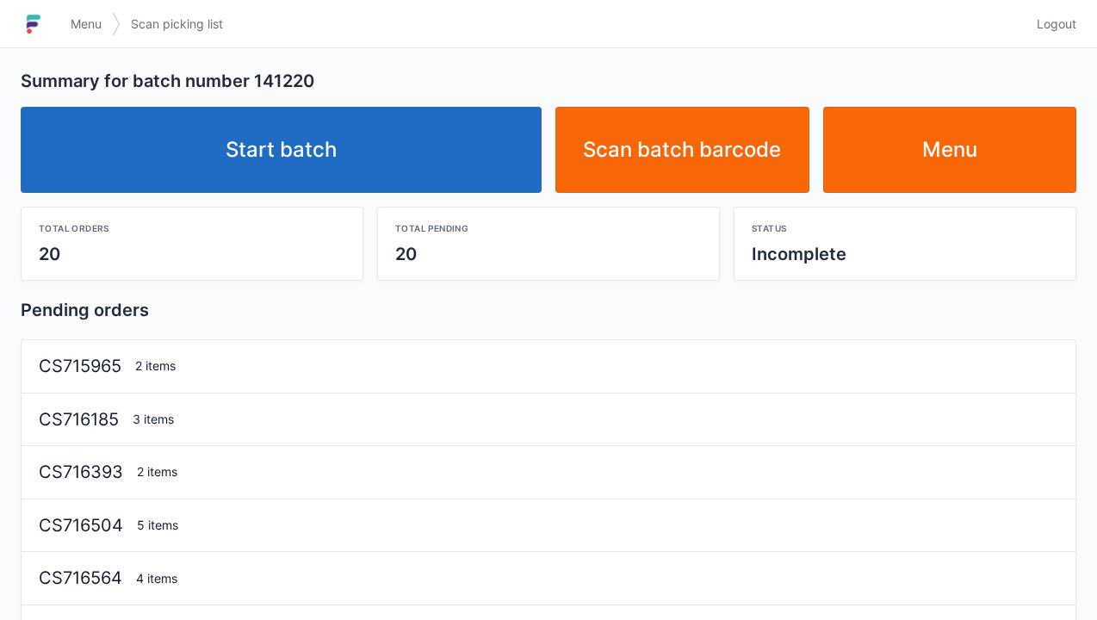  What do you see at coordinates (549, 228) in the screenshot?
I see `div: Total pending` at bounding box center [549, 228].